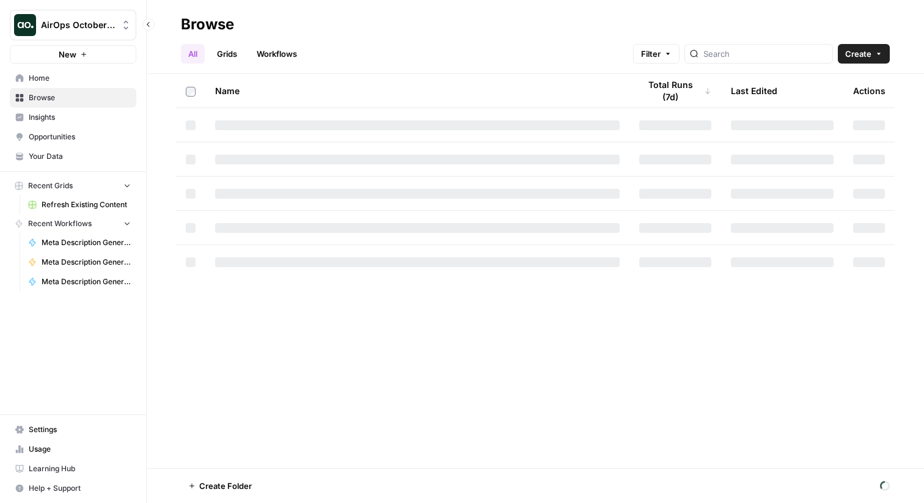 This screenshot has width=924, height=503. What do you see at coordinates (86, 205) in the screenshot?
I see `span: Refresh Existing Content` at bounding box center [86, 205].